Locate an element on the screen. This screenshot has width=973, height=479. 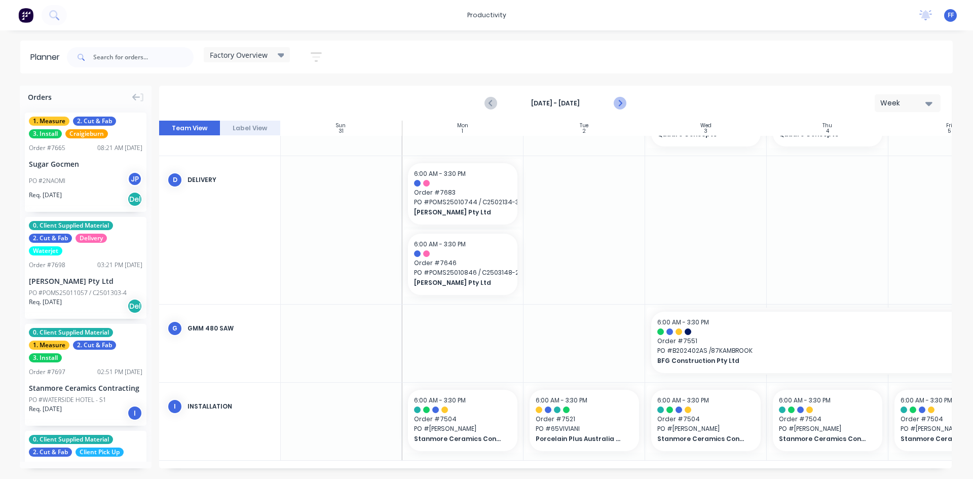
span: FF is located at coordinates (951, 15).